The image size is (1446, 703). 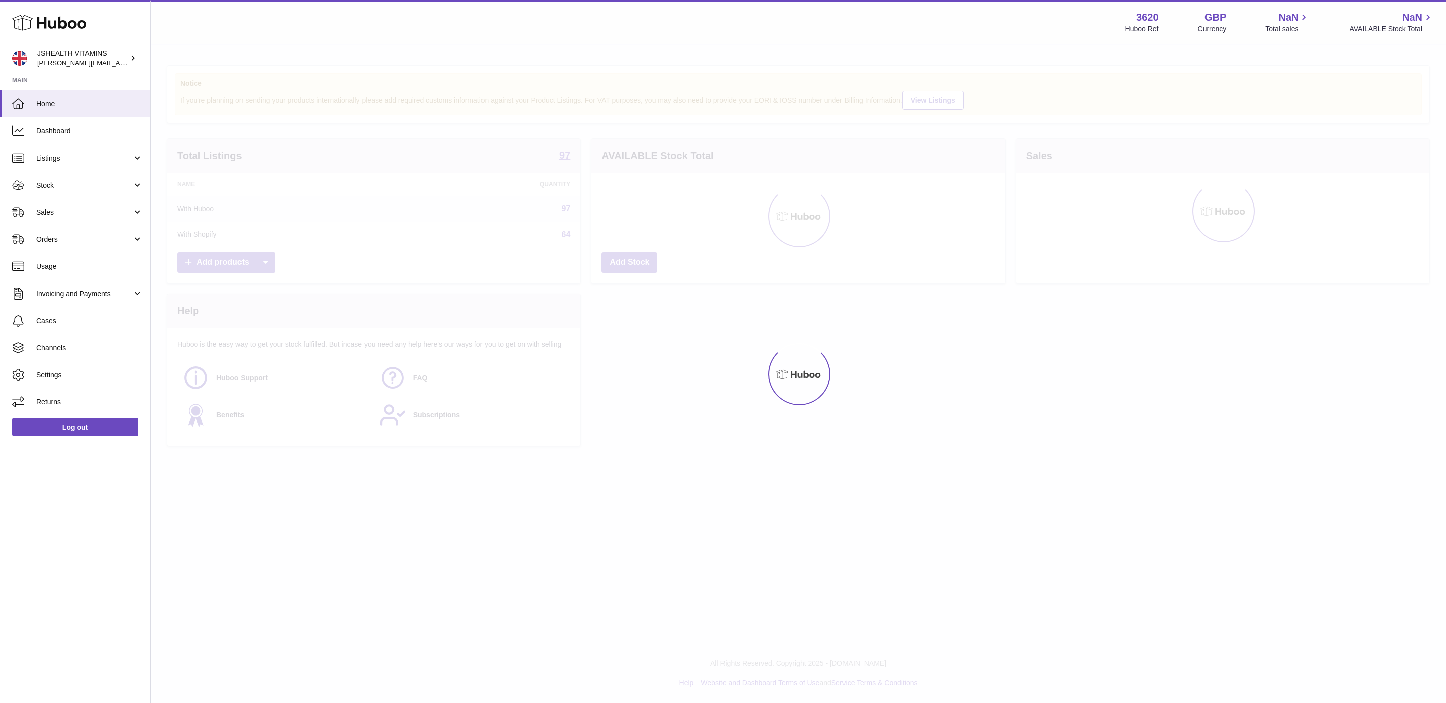 I want to click on a: NaN AVAILABLE Stock Total, so click(x=1391, y=22).